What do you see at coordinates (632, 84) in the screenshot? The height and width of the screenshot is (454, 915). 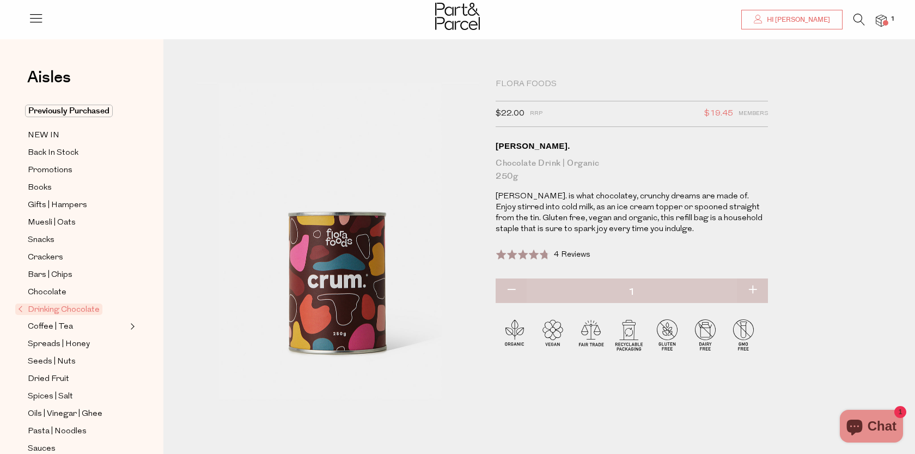 I see `div: Flora Foods` at bounding box center [632, 84].